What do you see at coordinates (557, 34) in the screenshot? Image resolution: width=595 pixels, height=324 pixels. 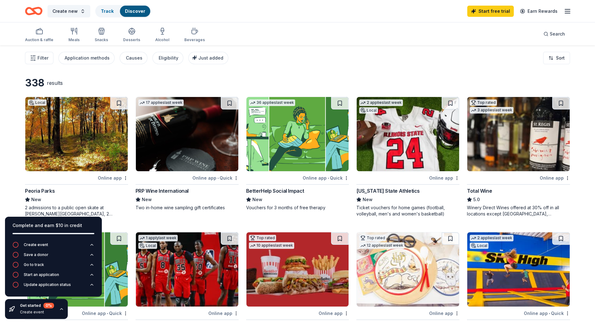 I see `span: Search` at bounding box center [557, 34].